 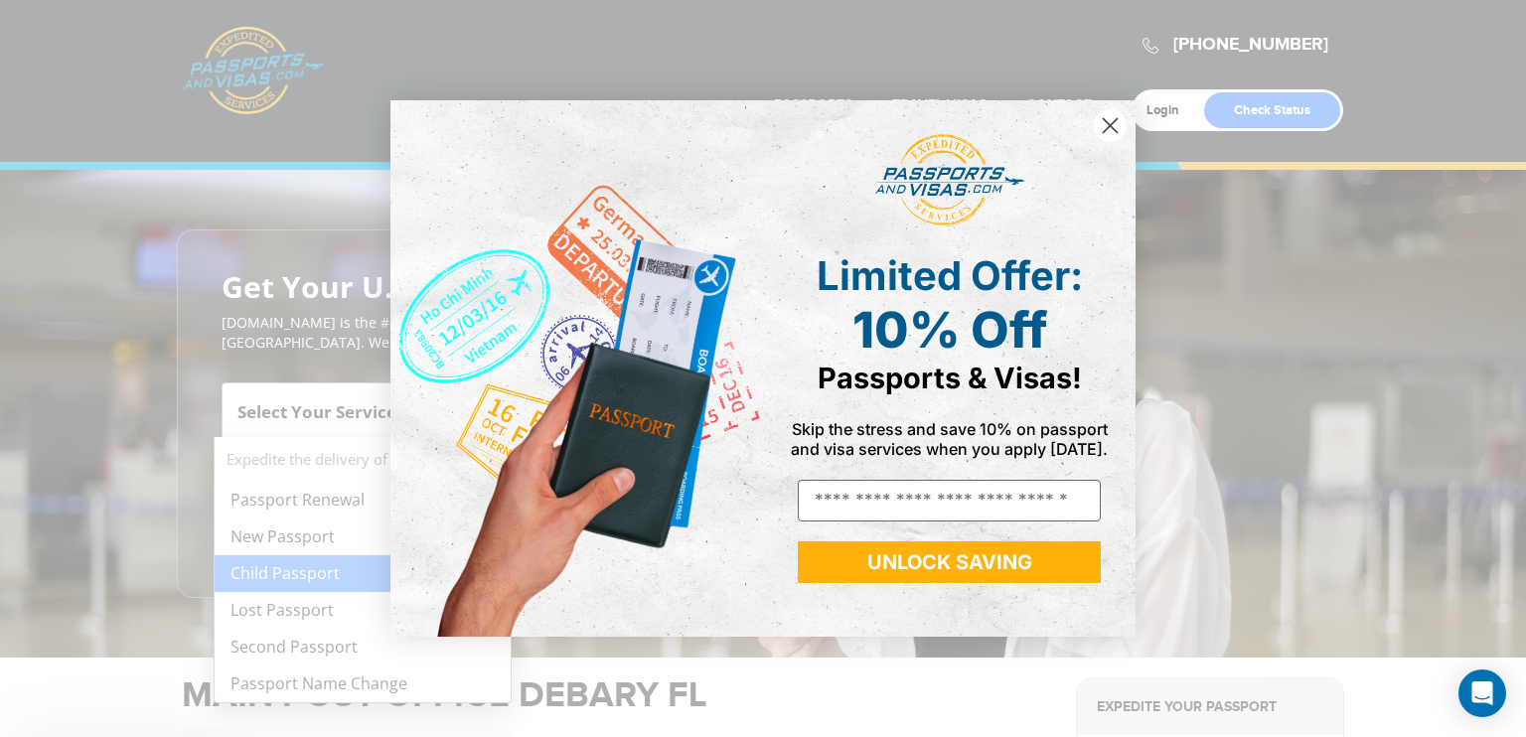 What do you see at coordinates (950, 378) in the screenshot?
I see `span: Passports & Visas!` at bounding box center [950, 378].